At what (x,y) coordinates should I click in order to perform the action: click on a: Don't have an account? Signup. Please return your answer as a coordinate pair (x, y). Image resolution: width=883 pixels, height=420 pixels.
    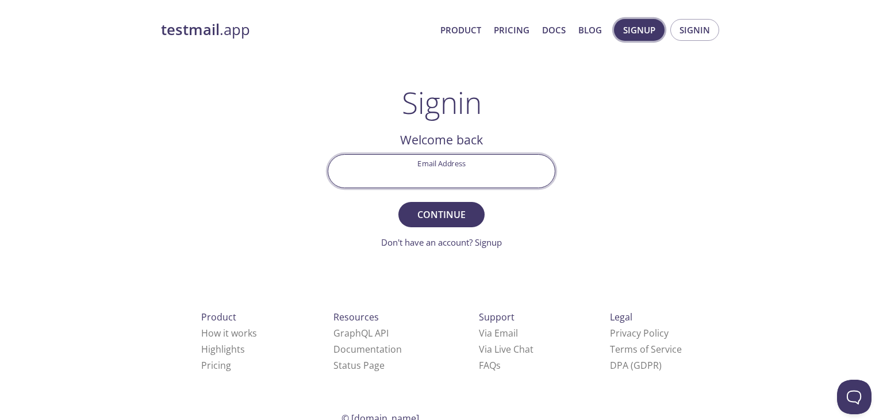
    Looking at the image, I should click on (441, 242).